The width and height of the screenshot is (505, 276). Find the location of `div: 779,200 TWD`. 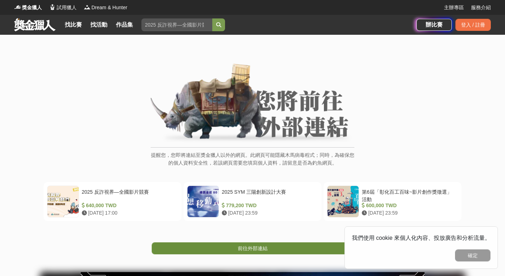

div: 779,200 TWD is located at coordinates (268, 205).